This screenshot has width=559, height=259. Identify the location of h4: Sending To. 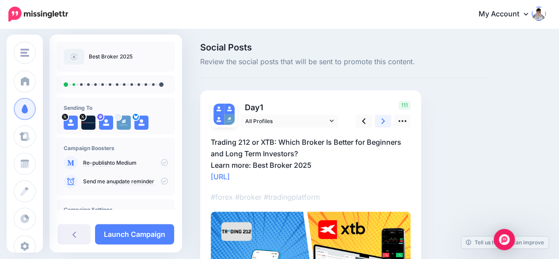
(116, 107).